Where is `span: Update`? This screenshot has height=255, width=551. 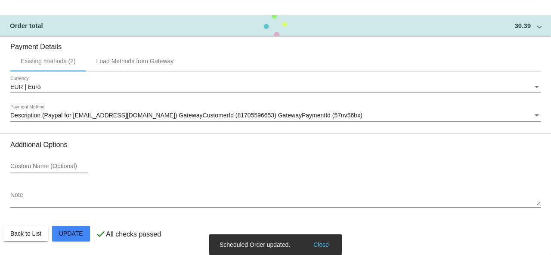 span: Update is located at coordinates (71, 234).